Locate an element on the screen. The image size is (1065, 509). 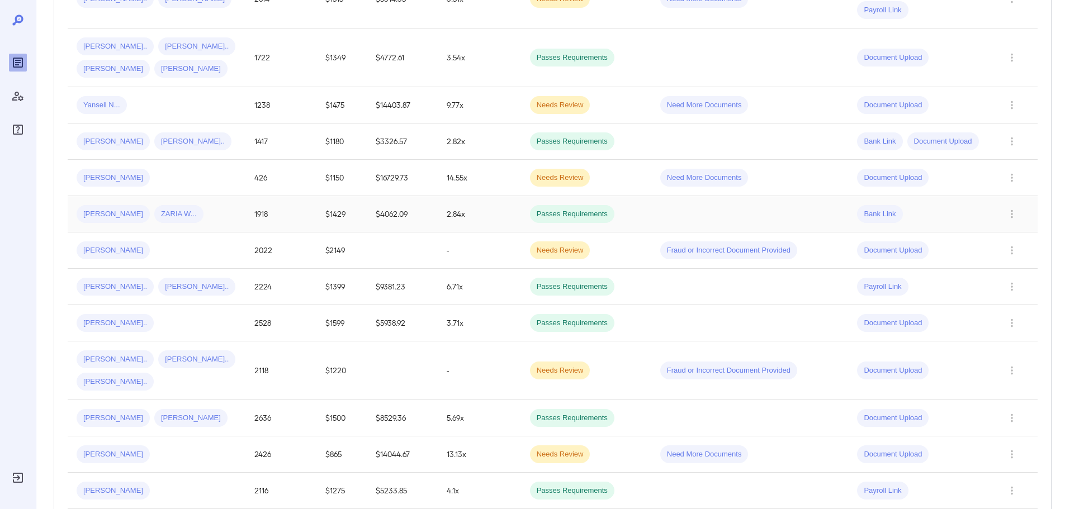
td: 14.55x is located at coordinates (479, 178).